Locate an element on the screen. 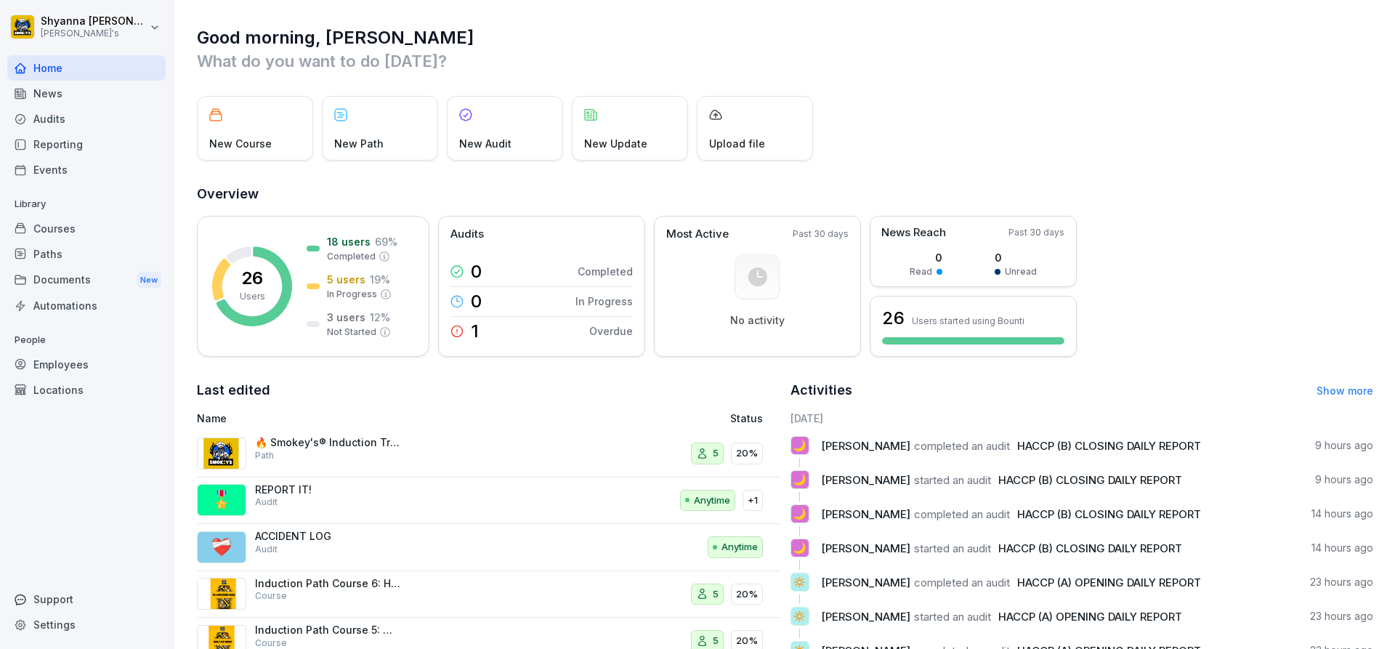  a: 🎖️REPORT IT!AuditAnytime+1 is located at coordinates (488, 501).